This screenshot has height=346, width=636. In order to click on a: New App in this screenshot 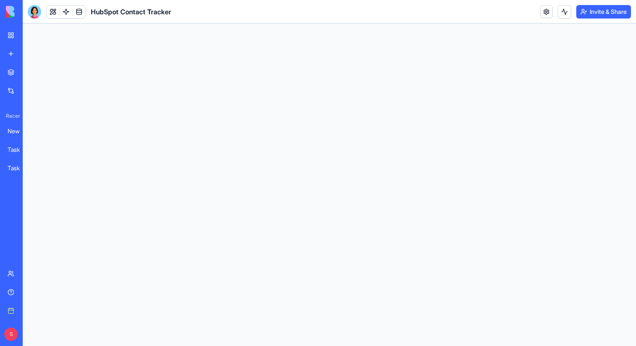, I will do `click(19, 131)`.